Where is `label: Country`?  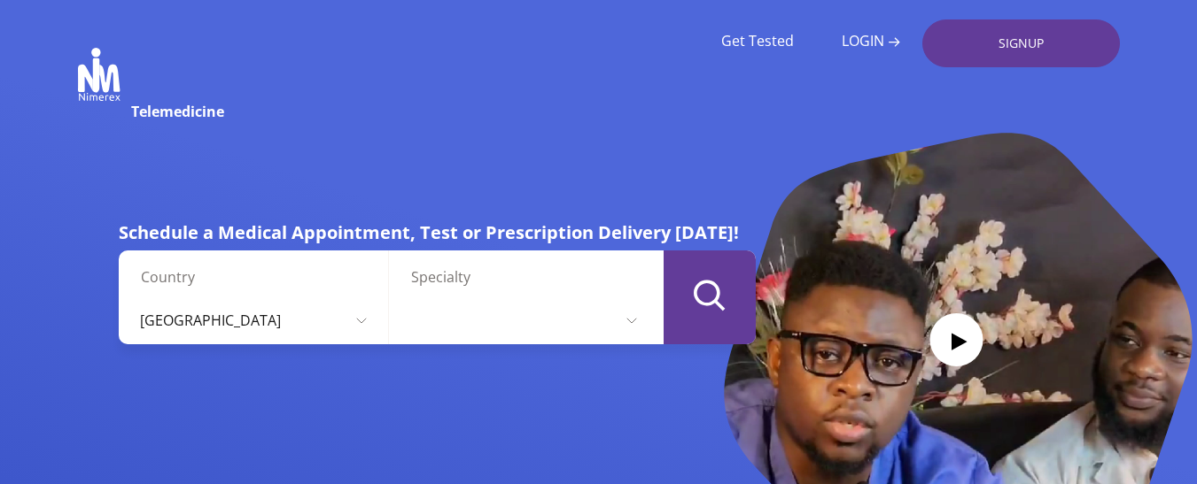 label: Country is located at coordinates (259, 277).